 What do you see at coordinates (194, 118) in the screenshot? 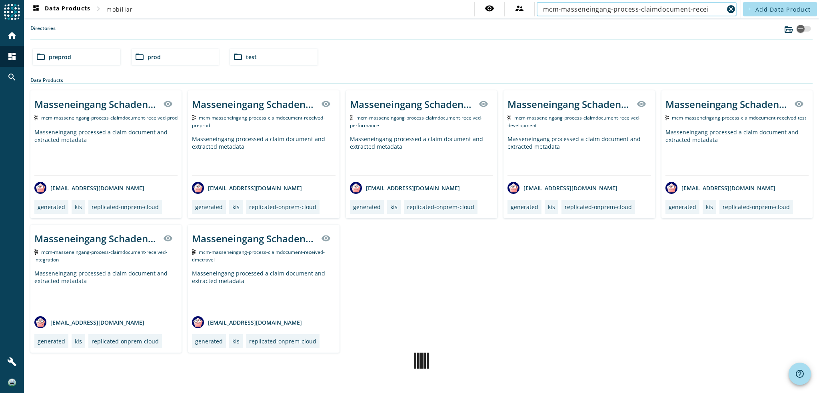
I see `img: Kafka Topic: mcm-masseneingang-process-claimdocument-received-preprod` at bounding box center [194, 118].